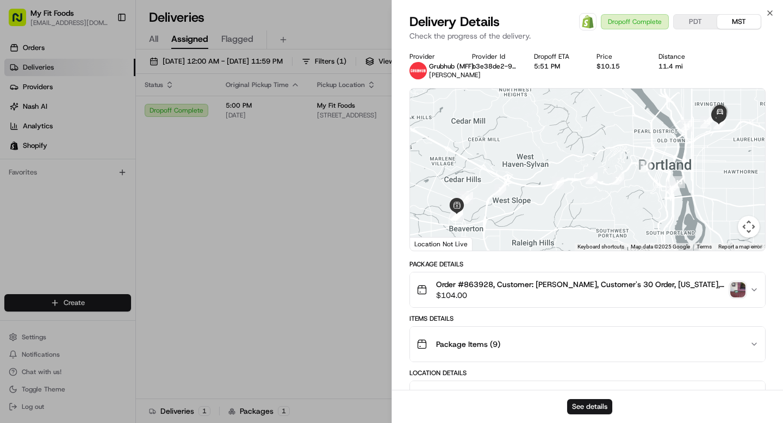 This screenshot has height=423, width=783. I want to click on input: Clear, so click(104, 76).